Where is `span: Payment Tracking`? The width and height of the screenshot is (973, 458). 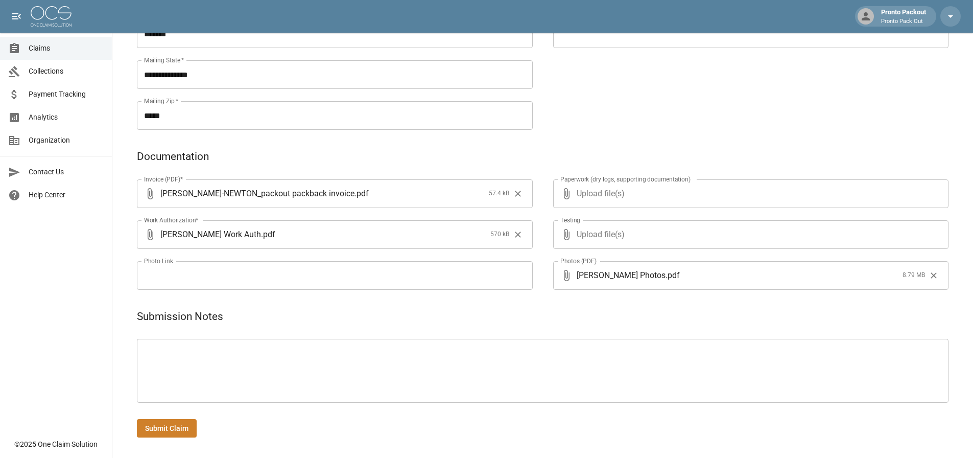
span: Payment Tracking is located at coordinates (66, 94).